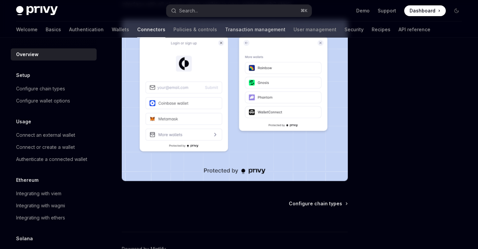 The width and height of the screenshot is (478, 249). Describe the element at coordinates (54, 159) in the screenshot. I see `a: Authenticate a connected wallet` at that location.